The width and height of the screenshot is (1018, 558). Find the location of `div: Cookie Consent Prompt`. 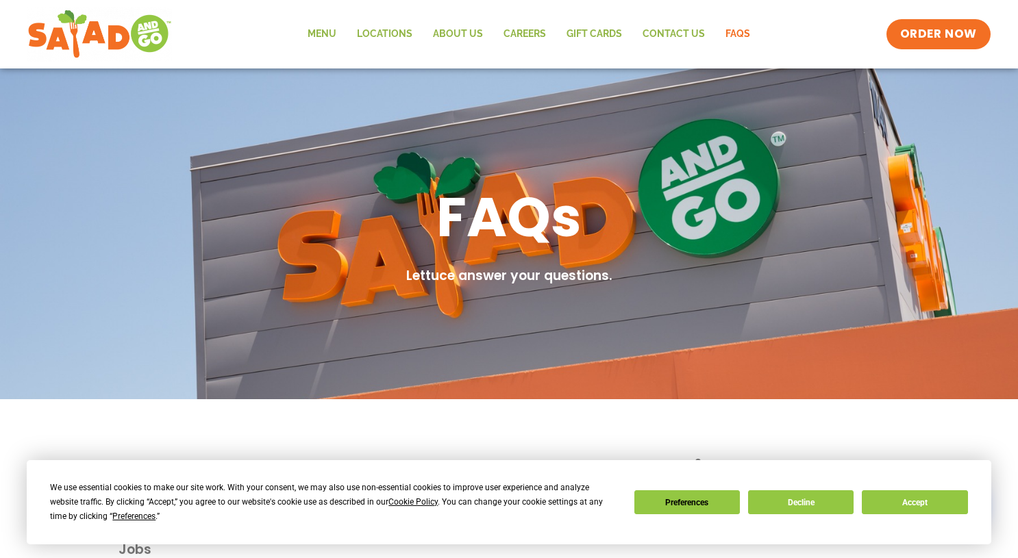

div: Cookie Consent Prompt is located at coordinates (509, 502).